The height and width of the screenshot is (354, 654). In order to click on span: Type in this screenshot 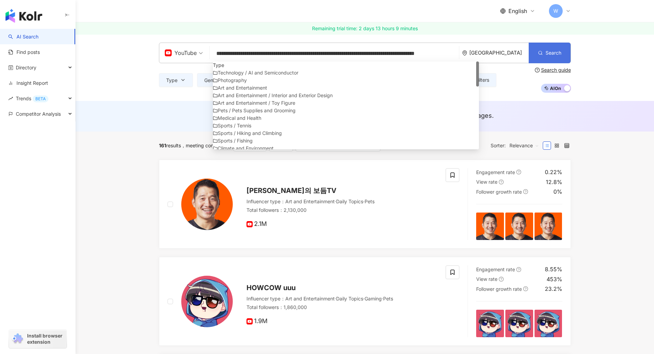, I will do `click(172, 80)`.